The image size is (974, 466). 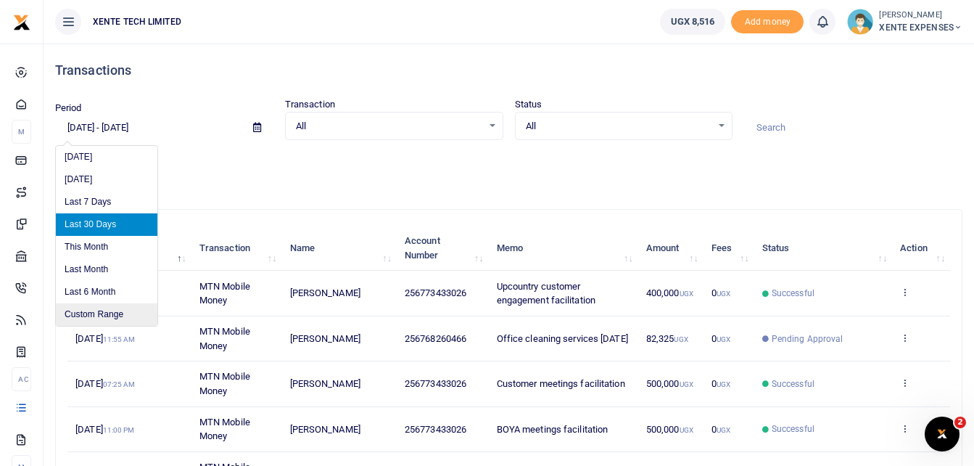 What do you see at coordinates (860, 22) in the screenshot?
I see `img: profile-user` at bounding box center [860, 22].